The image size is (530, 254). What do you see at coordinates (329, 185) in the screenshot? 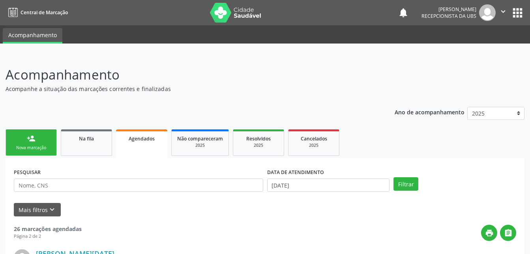
I see `input: Selecione um intervalo` at bounding box center [329, 185].